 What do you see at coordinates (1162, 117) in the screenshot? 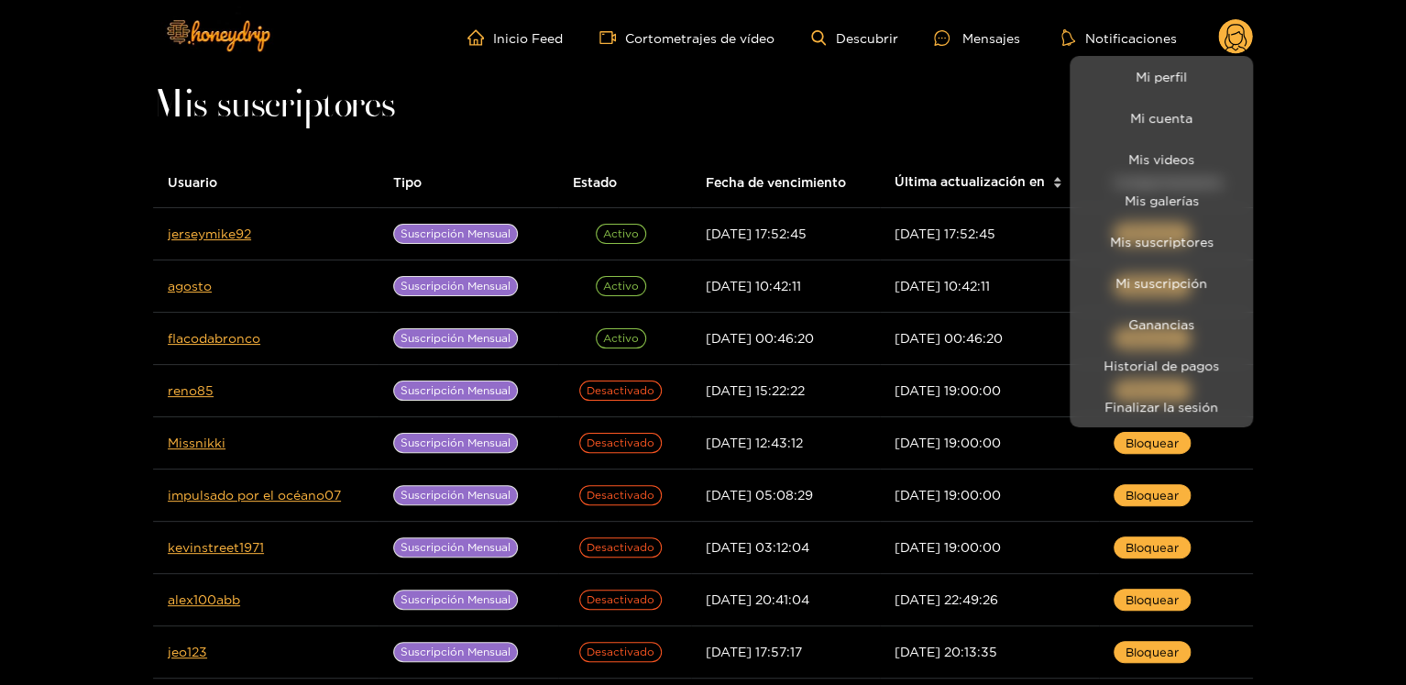
I see `font: Mi cuenta` at bounding box center [1162, 117].